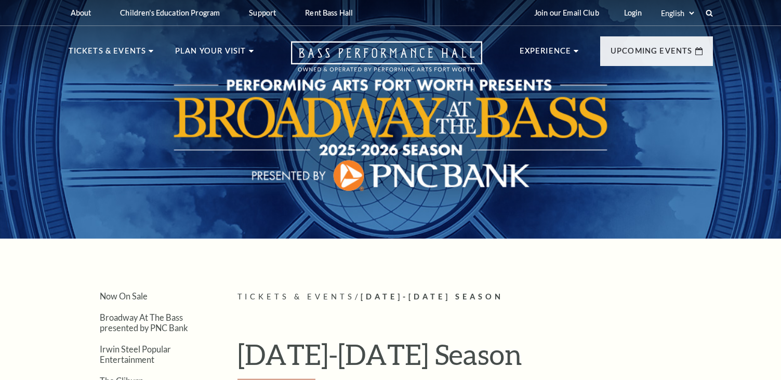 The image size is (781, 380). Describe the element at coordinates (546, 54) in the screenshot. I see `p: Experience` at that location.